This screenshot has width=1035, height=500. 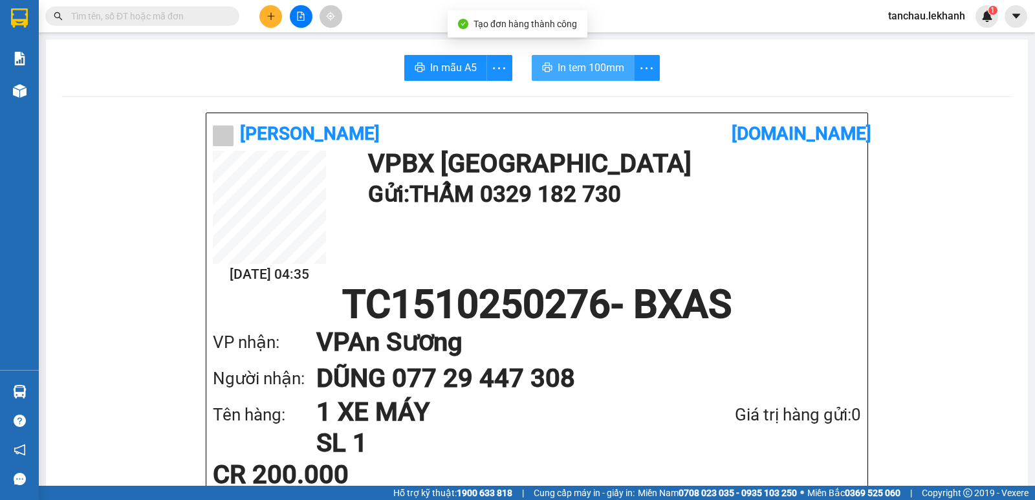 What do you see at coordinates (270, 16) in the screenshot?
I see `button: plus` at bounding box center [270, 16].